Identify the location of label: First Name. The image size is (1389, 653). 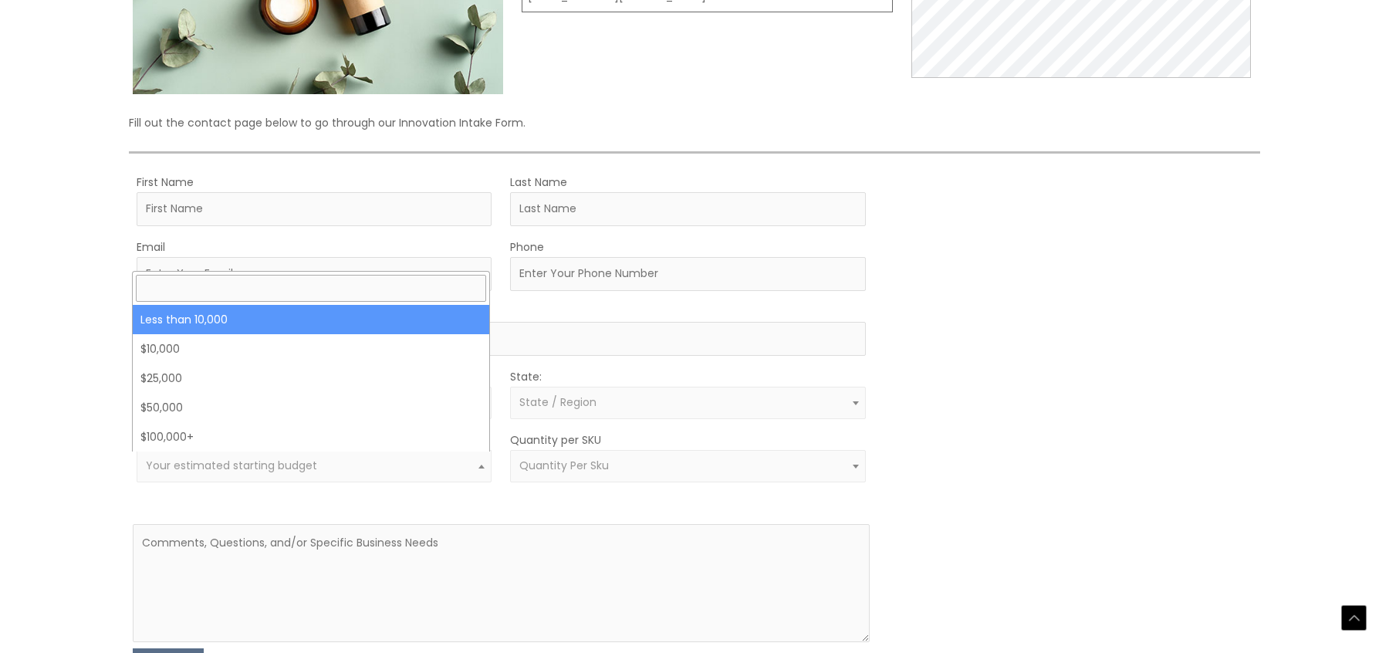
(165, 182).